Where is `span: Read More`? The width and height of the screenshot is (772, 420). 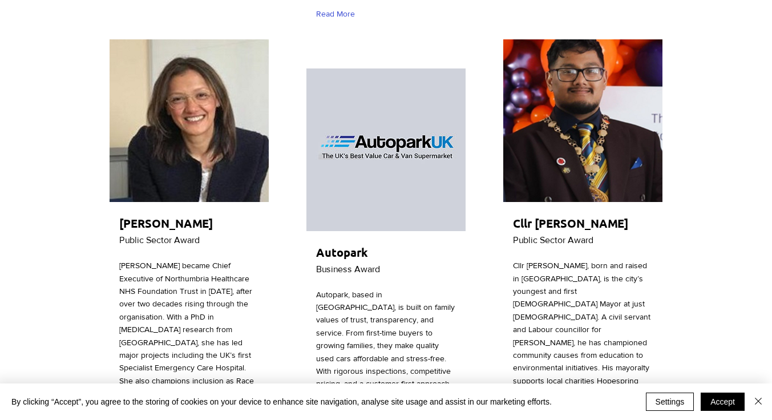 span: Read More is located at coordinates (335, 14).